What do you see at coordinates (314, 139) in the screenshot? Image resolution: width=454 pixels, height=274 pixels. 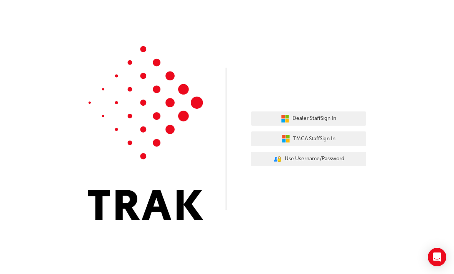 I see `span: TMCA Staff Sign In` at bounding box center [314, 139].